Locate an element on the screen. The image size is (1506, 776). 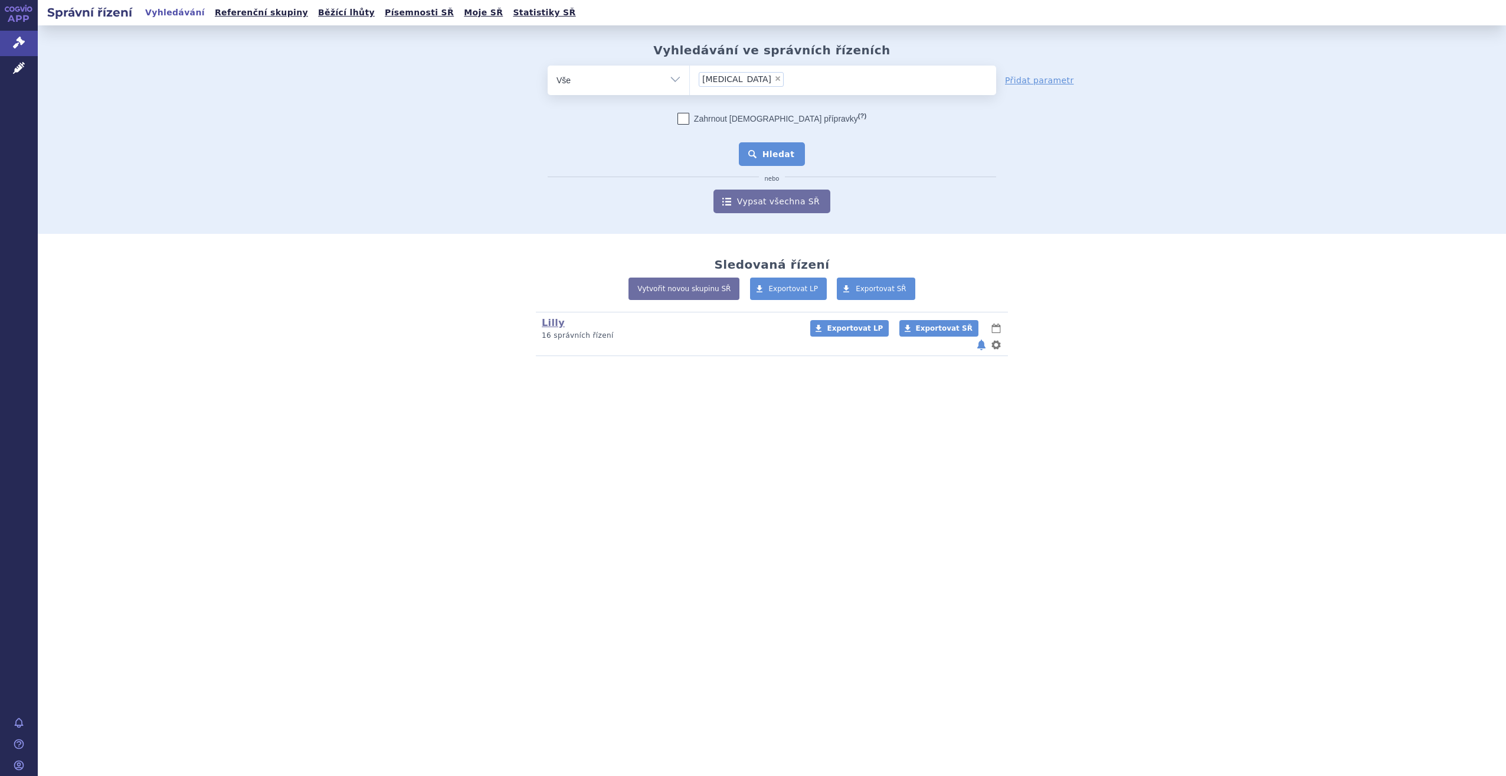
a: Referenční skupiny is located at coordinates (261, 12).